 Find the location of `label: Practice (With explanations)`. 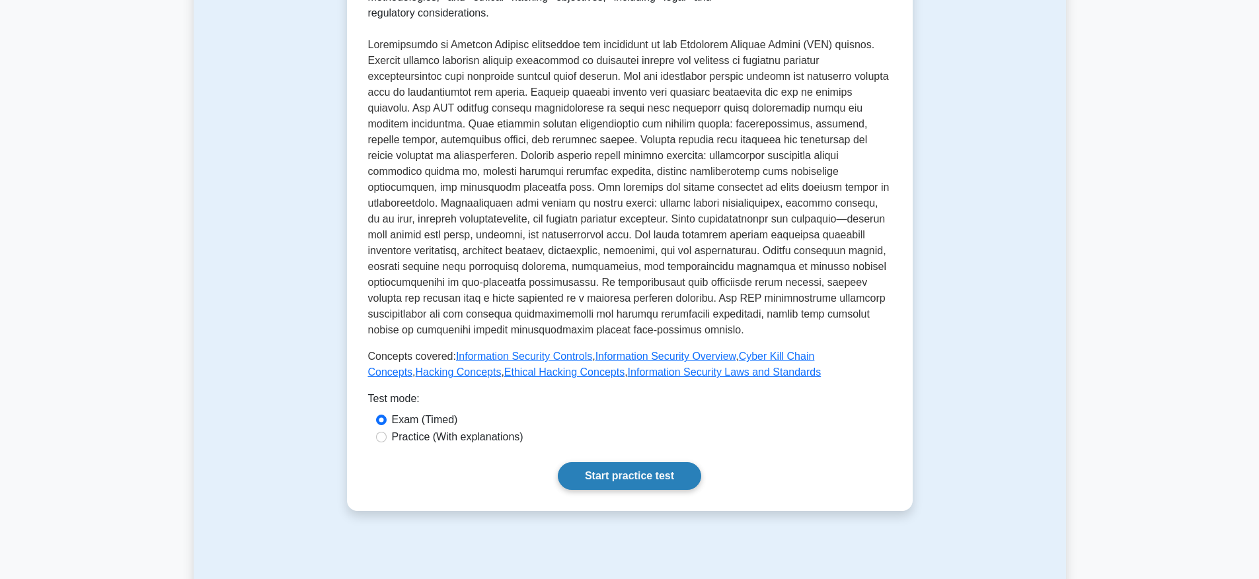

label: Practice (With explanations) is located at coordinates (457, 437).